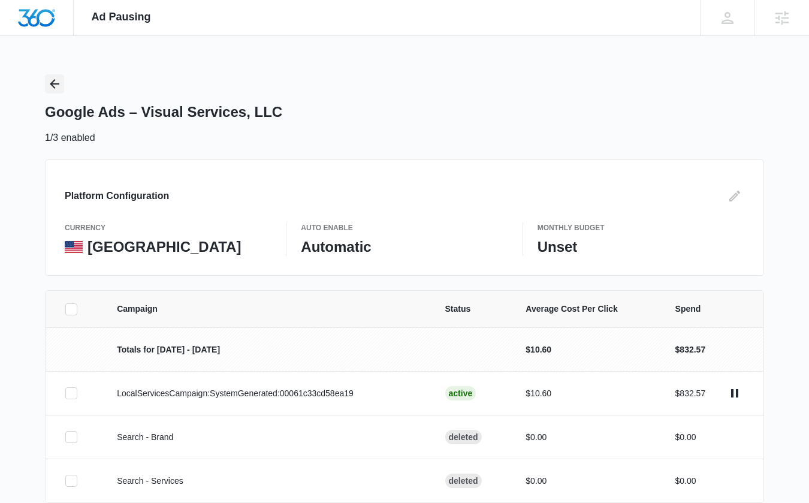  Describe the element at coordinates (266, 309) in the screenshot. I see `span: Campaign` at that location.